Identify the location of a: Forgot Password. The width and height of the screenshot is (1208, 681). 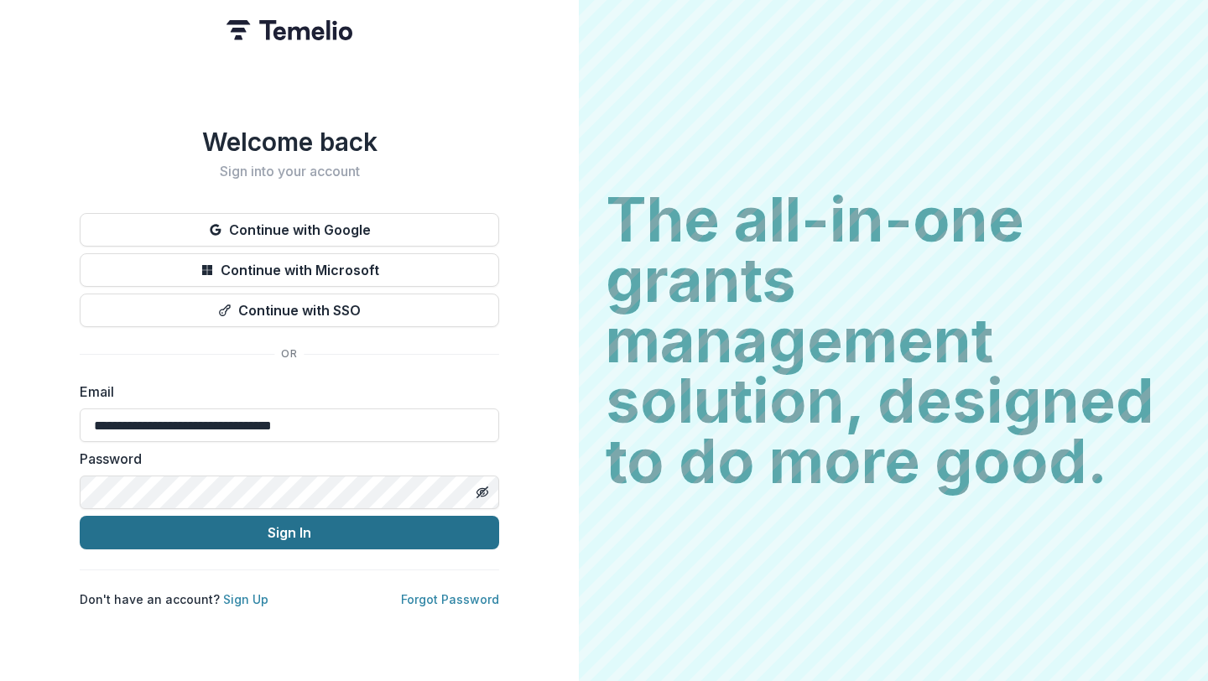
(449, 599).